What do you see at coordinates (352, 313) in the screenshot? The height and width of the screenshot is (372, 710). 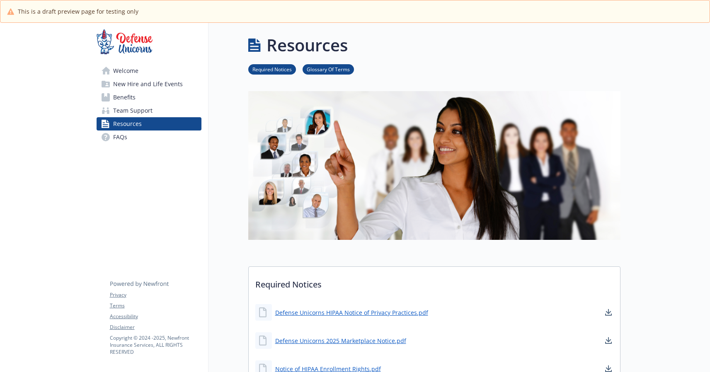 I see `a: Defense Unicorns HIPAA Notice of Privacy Practices.pdf` at bounding box center [352, 313].